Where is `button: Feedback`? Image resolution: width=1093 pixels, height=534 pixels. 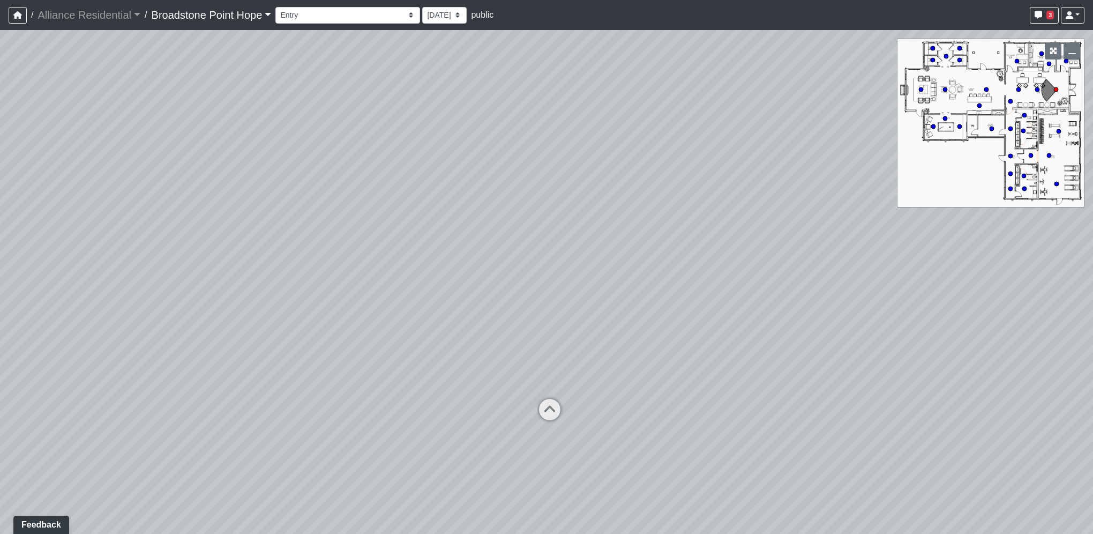 button: Feedback is located at coordinates (33, 12).